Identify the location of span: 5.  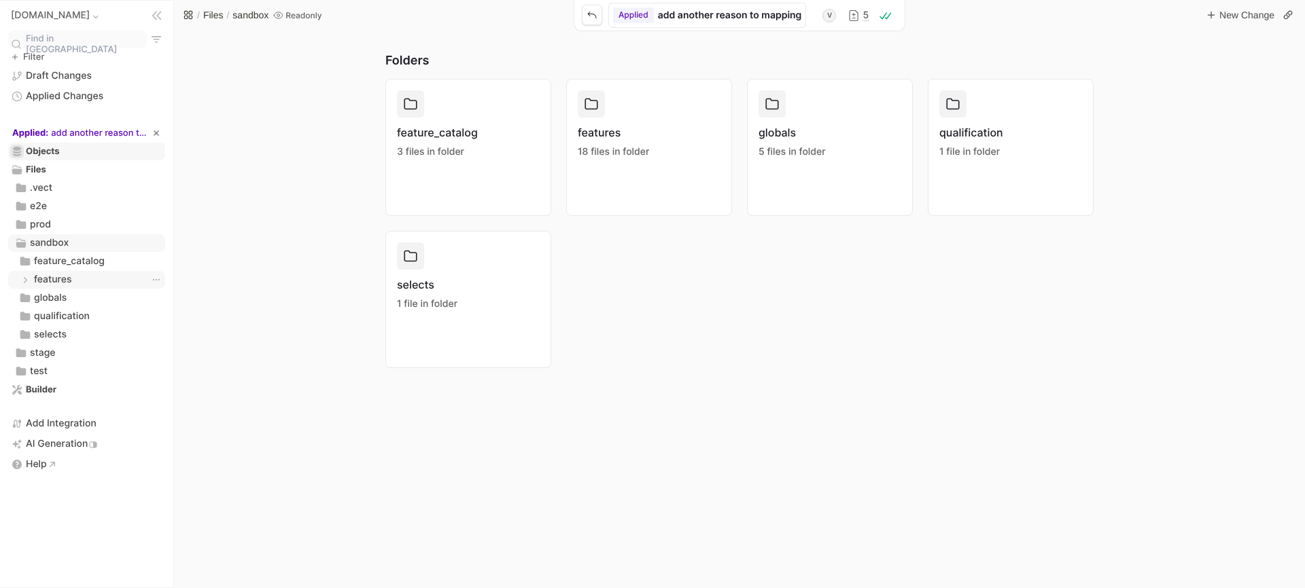
(865, 16).